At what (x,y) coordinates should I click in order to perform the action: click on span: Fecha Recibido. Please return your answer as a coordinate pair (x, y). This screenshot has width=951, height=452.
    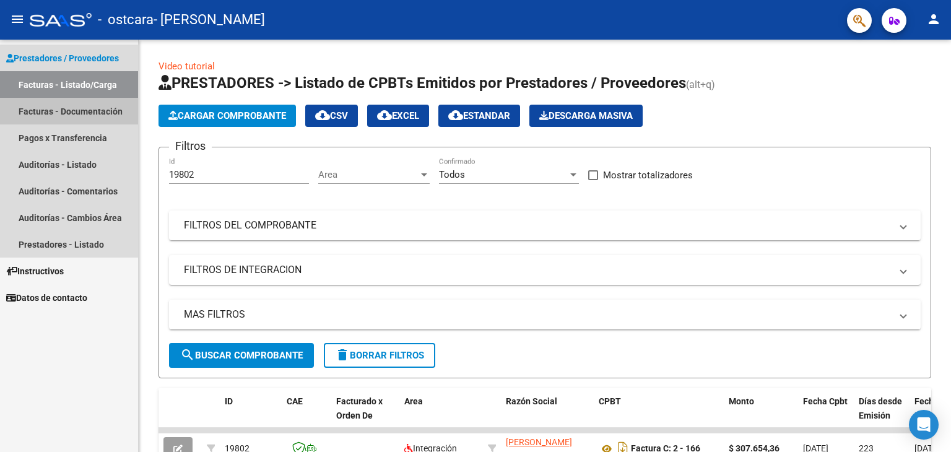
    Looking at the image, I should click on (932, 408).